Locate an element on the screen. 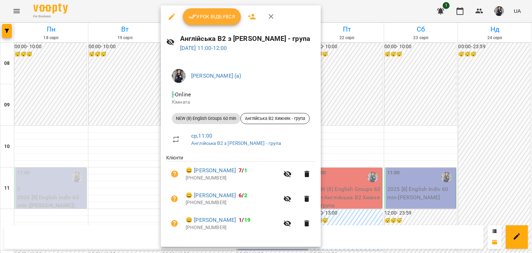 The image size is (532, 253). div: Англійська В2 Хижняк - група is located at coordinates (275, 118).